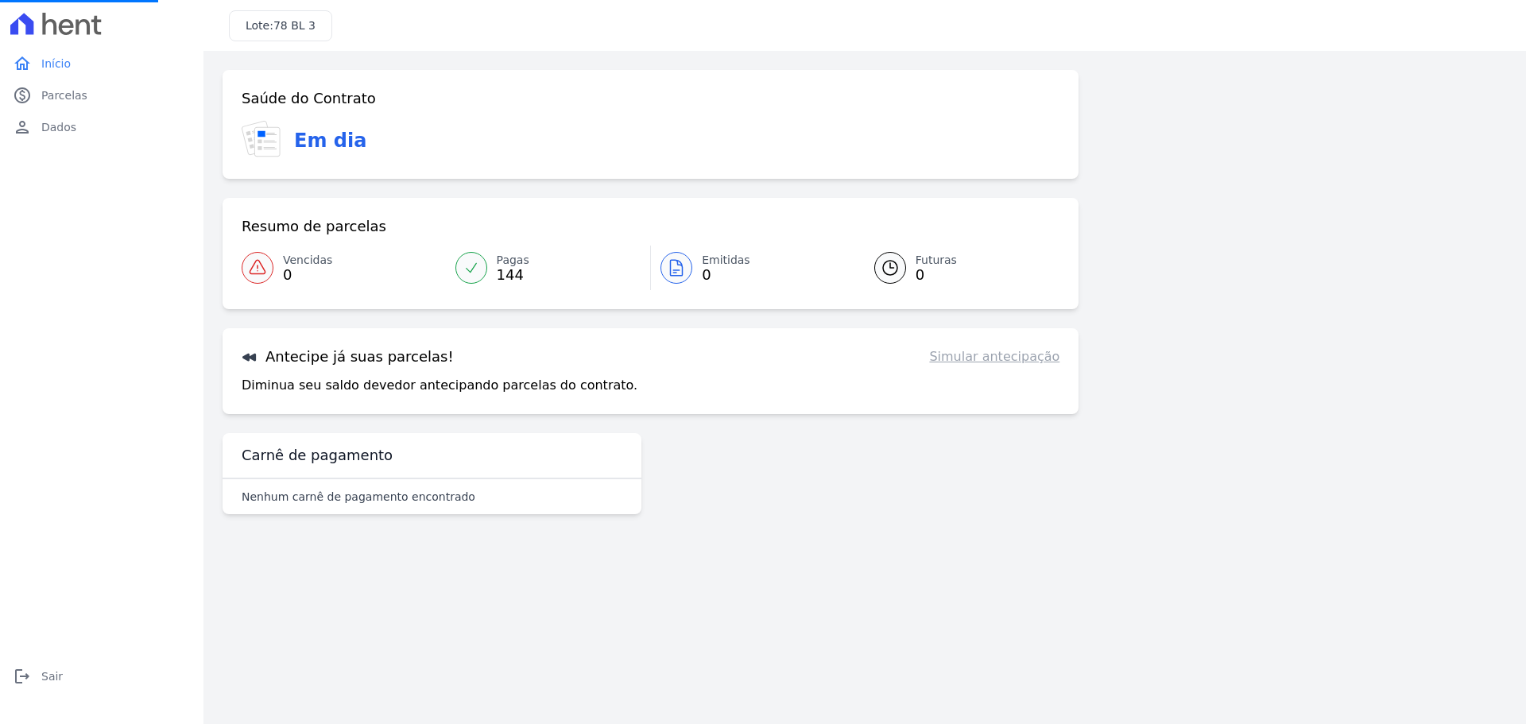 This screenshot has width=1526, height=724. I want to click on h3: Lote:, so click(280, 25).